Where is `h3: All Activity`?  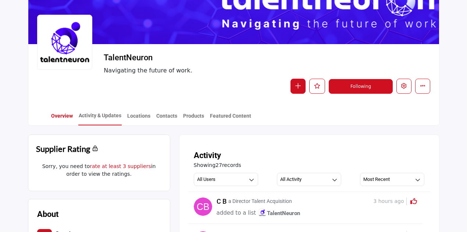
h3: All Activity is located at coordinates (291, 179).